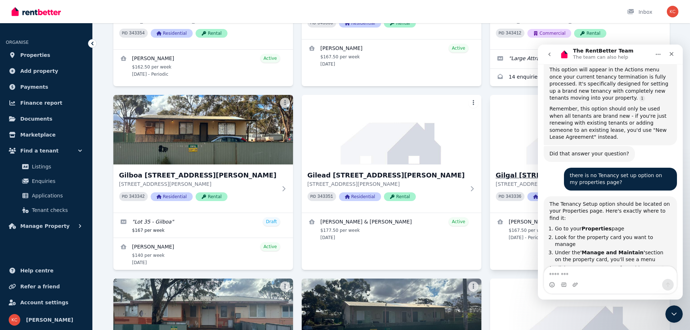 Image resolution: width=690 pixels, height=330 pixels. What do you see at coordinates (72, 137) in the screenshot?
I see `div: Krystal says…` at bounding box center [72, 137].